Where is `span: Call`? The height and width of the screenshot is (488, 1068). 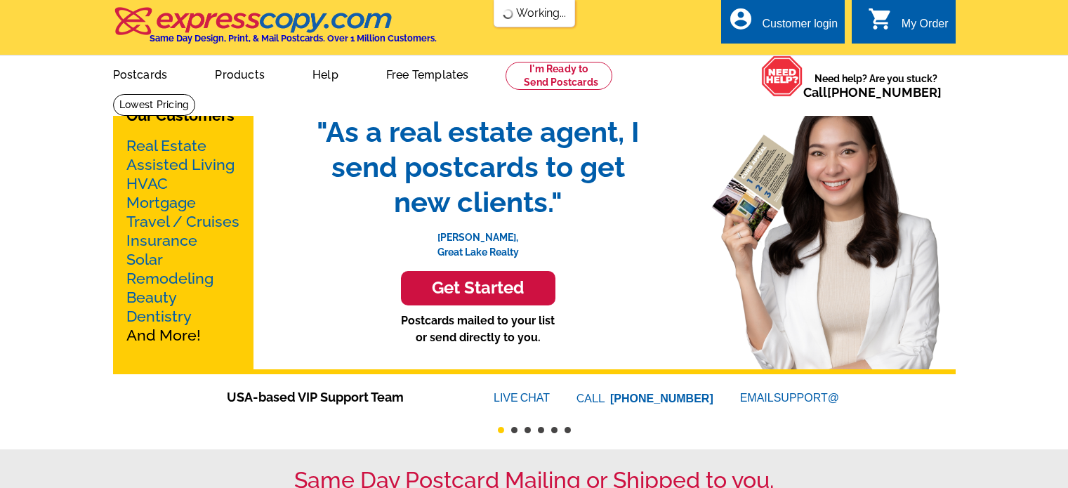
span: Call is located at coordinates (872, 92).